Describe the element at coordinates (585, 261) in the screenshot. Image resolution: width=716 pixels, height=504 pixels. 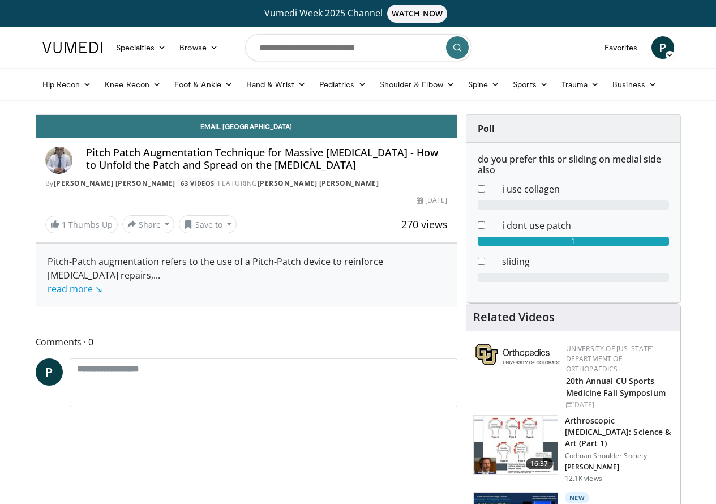
I see `dd: sliding` at that location.